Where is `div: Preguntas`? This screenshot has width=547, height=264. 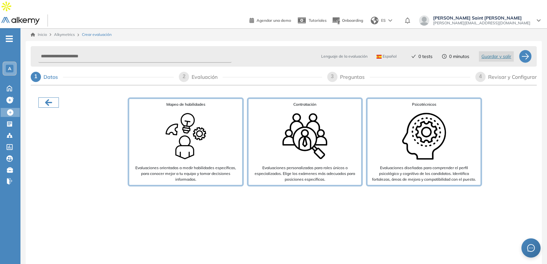
div: Preguntas is located at coordinates (355, 77).